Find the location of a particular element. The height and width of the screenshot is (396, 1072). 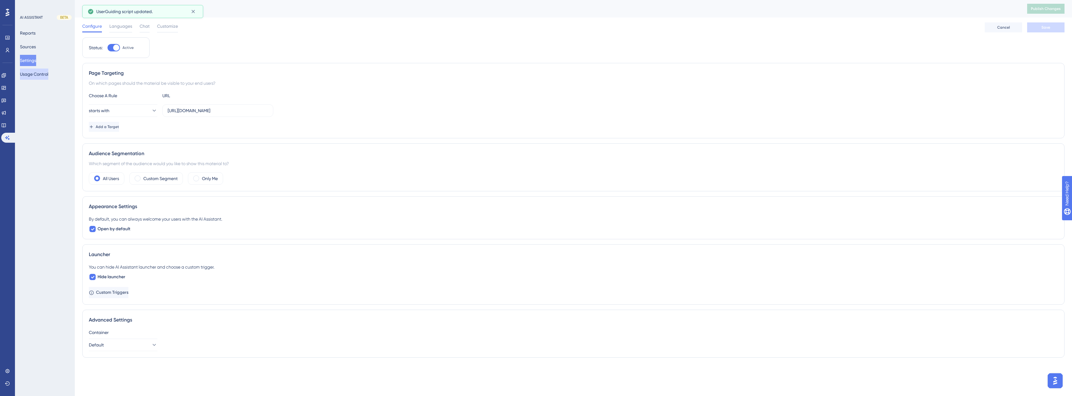

div: Container is located at coordinates (574, 333).